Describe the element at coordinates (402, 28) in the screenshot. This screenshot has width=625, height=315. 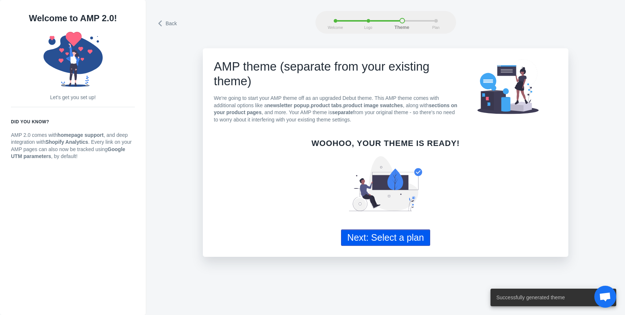
I see `span: Theme` at that location.